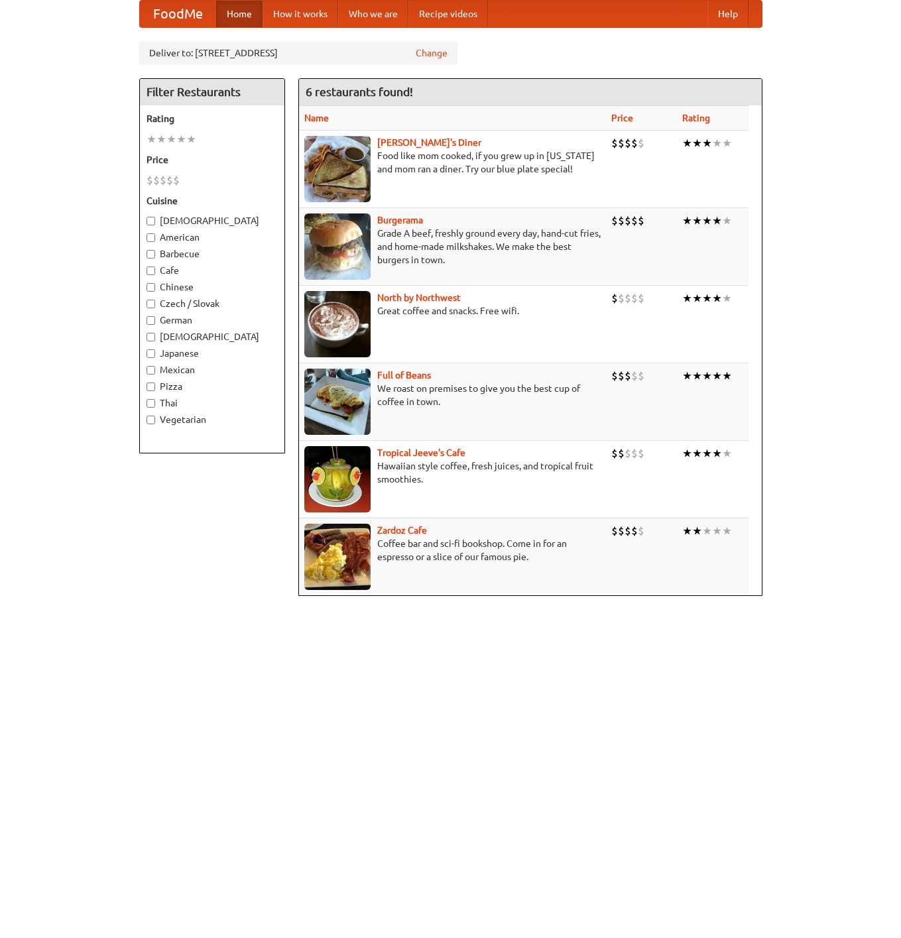 The width and height of the screenshot is (901, 938). Describe the element at coordinates (400, 220) in the screenshot. I see `a: Burgerama` at that location.